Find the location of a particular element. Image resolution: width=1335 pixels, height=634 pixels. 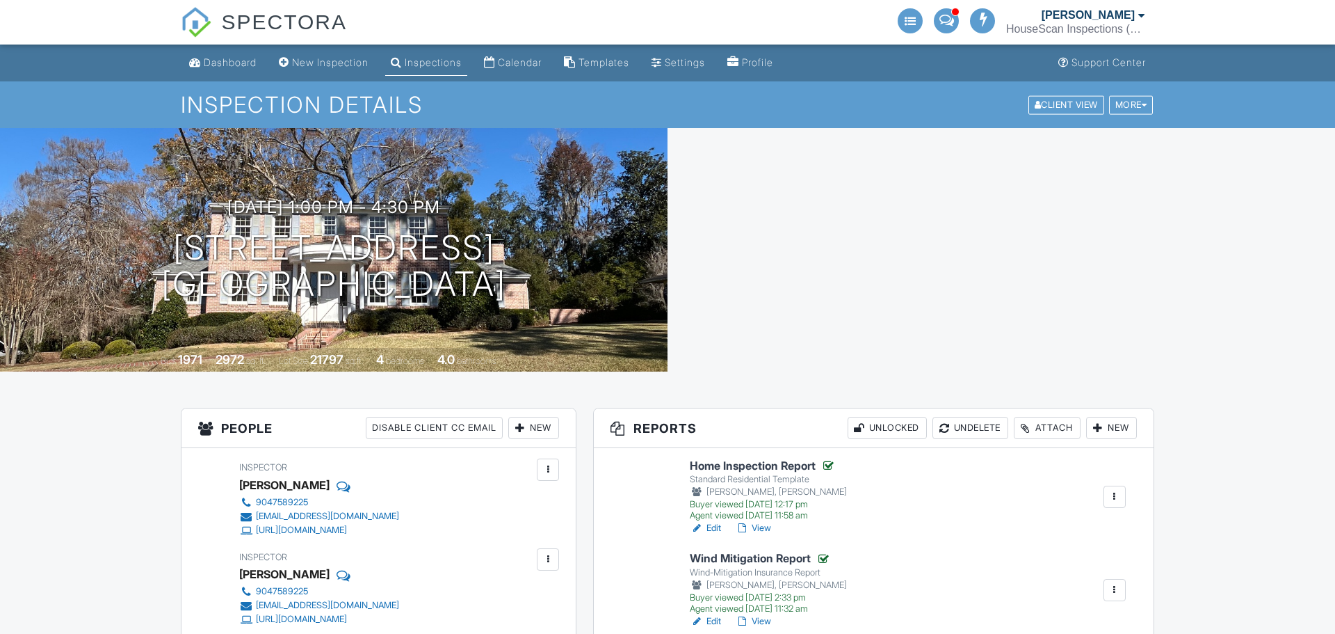

div: Inspections is located at coordinates (433, 62).